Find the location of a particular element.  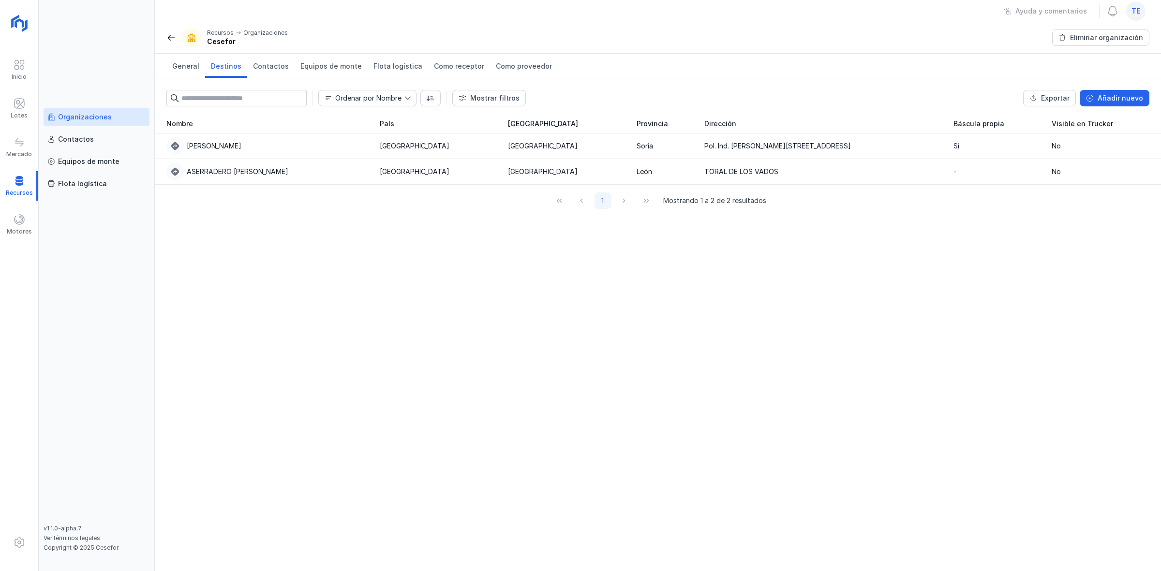

button: Mostrar filtros is located at coordinates (489, 98).